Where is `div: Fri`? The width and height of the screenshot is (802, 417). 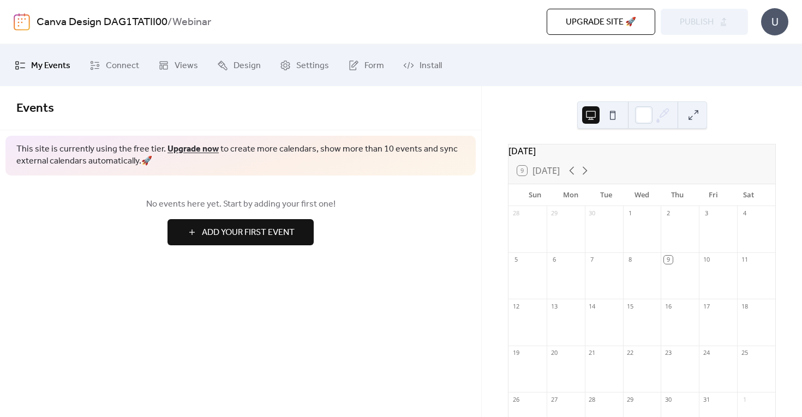
div: Fri is located at coordinates (712, 195).